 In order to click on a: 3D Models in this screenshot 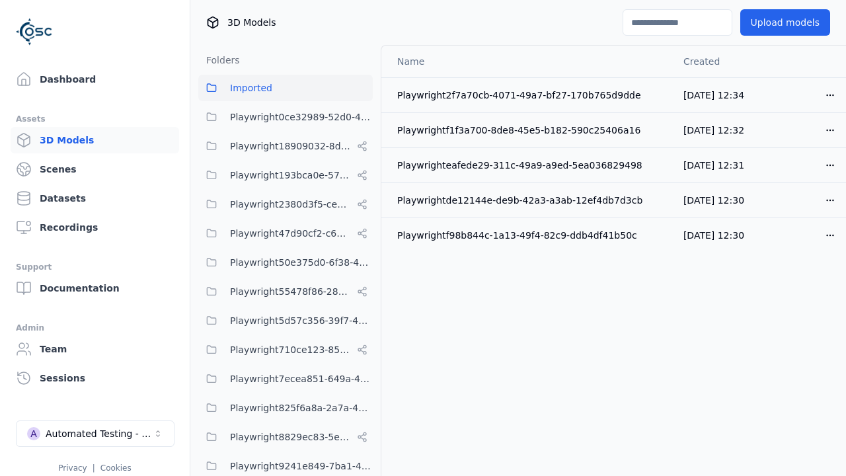, I will do `click(95, 140)`.